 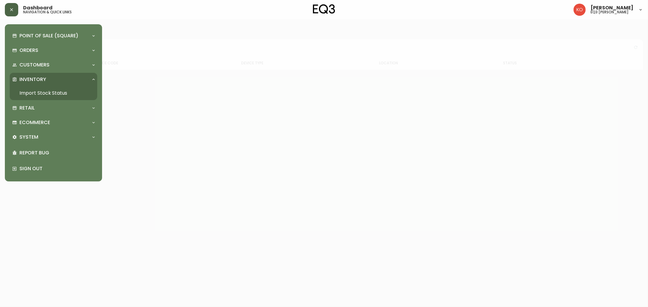 I want to click on div: Ecommerce, so click(x=53, y=123).